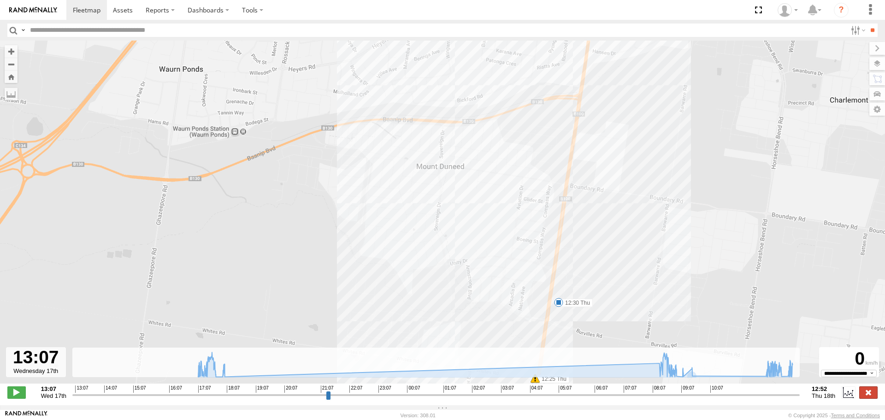  What do you see at coordinates (576, 303) in the screenshot?
I see `label: 12:30 Thu` at bounding box center [576, 303].